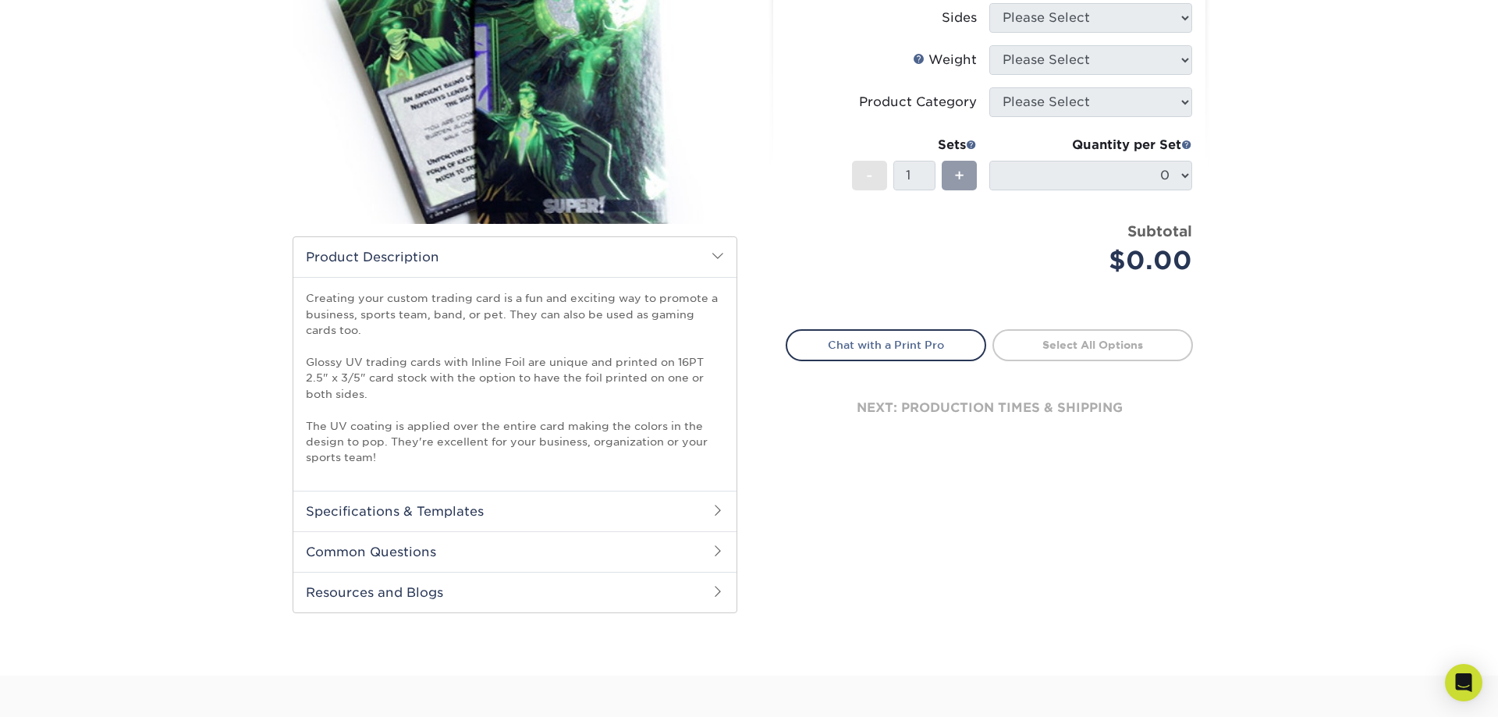  I want to click on a: Select All Options, so click(1092, 345).